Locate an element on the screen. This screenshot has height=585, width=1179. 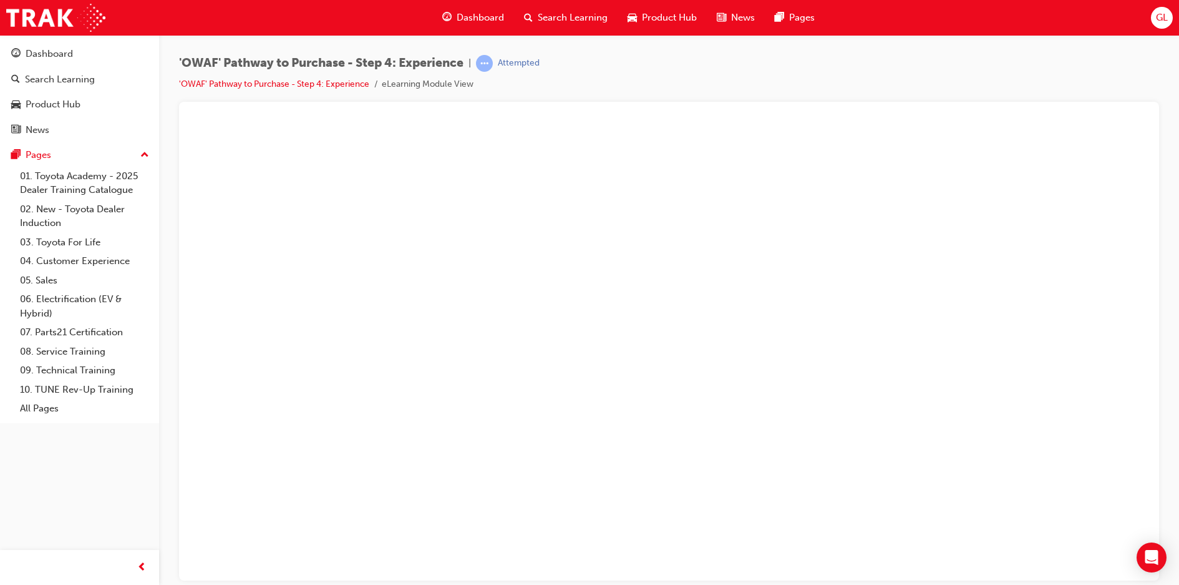
a: 02. New - Toyota Dealer Induction is located at coordinates (84, 216).